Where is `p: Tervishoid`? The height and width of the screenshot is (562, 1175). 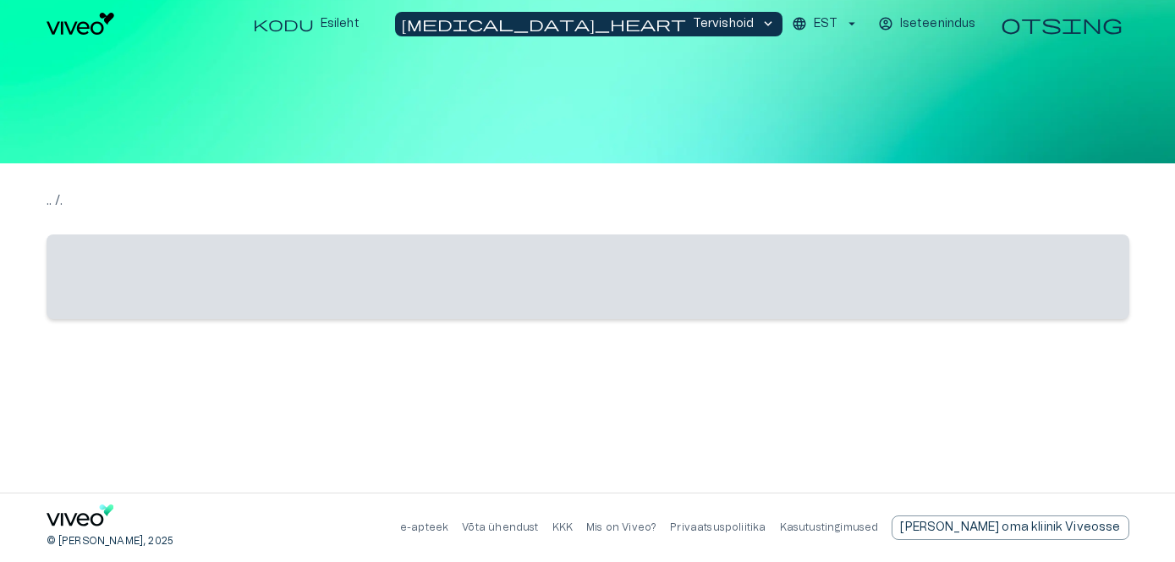 p: Tervishoid is located at coordinates (723, 24).